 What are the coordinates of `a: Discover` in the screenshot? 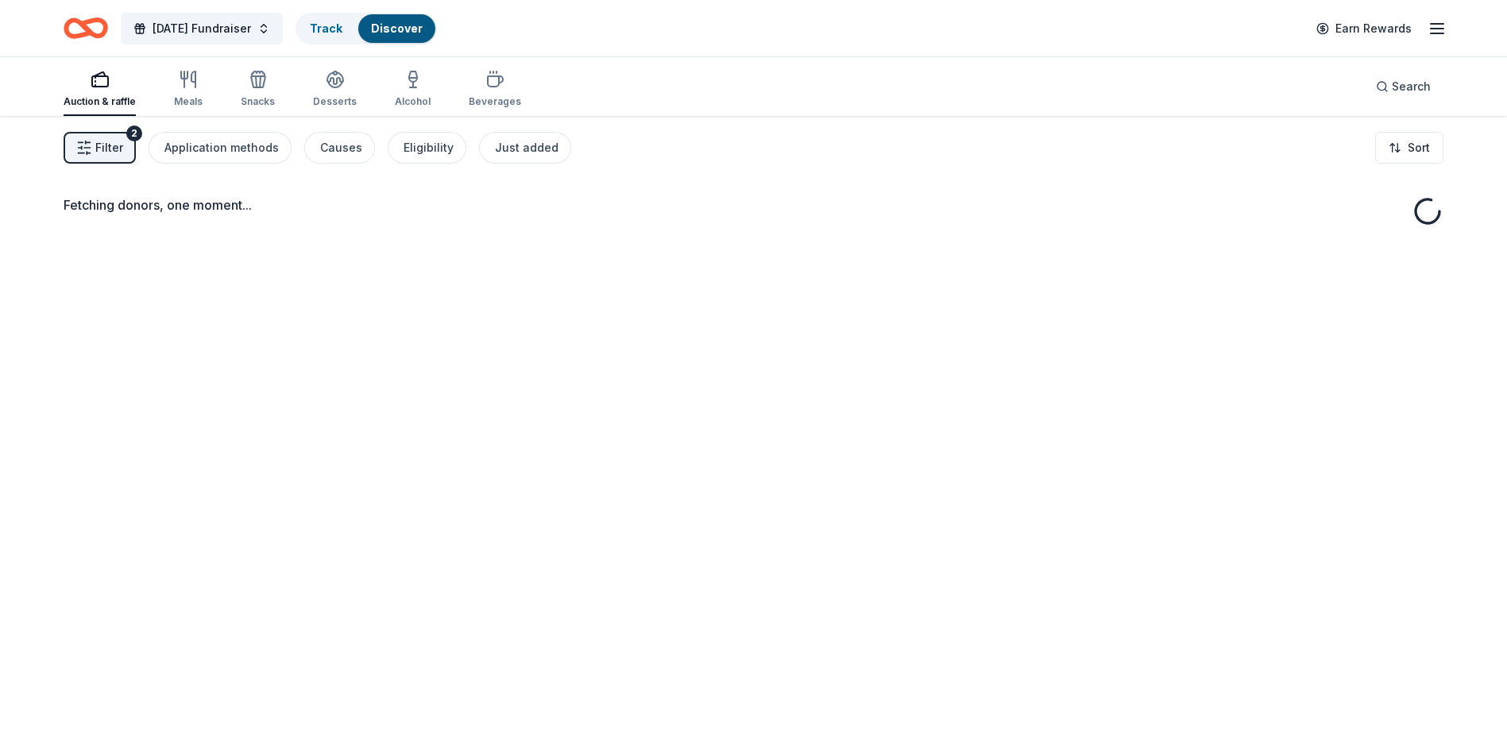 It's located at (396, 28).